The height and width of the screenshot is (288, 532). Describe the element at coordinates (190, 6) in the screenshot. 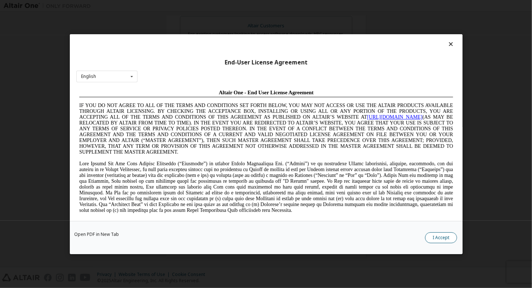

I see `span: Altair One - End User License Agreement` at that location.